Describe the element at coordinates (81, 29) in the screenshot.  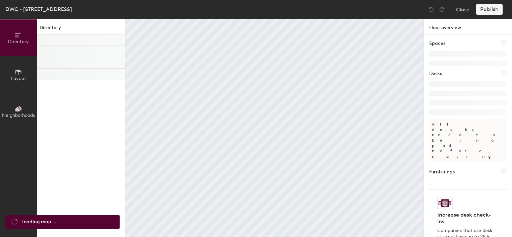
I see `h1: Directory` at that location.